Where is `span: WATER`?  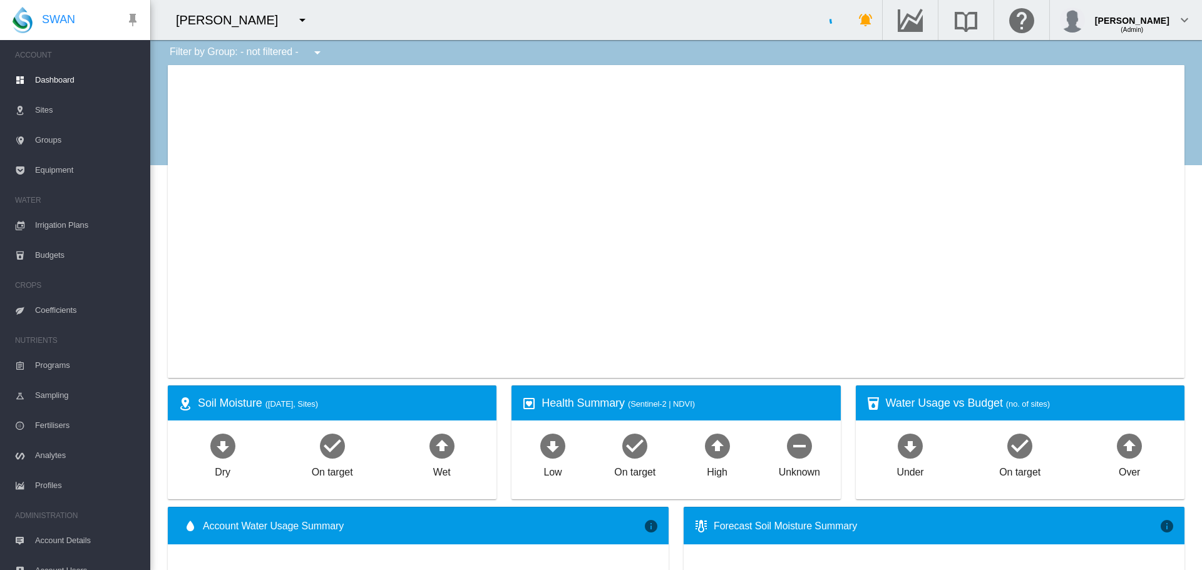
span: WATER is located at coordinates (78, 200).